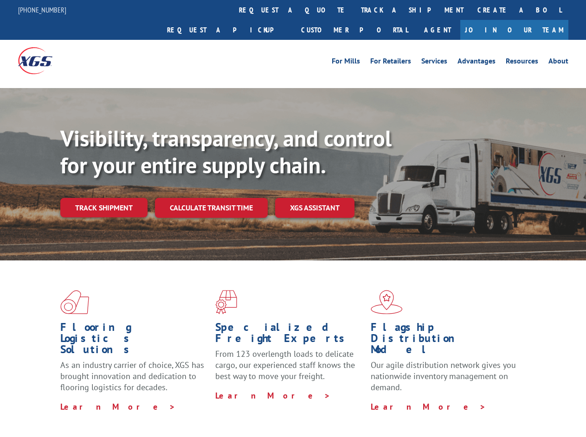 This screenshot has height=437, width=586. I want to click on a: Agent, so click(437, 30).